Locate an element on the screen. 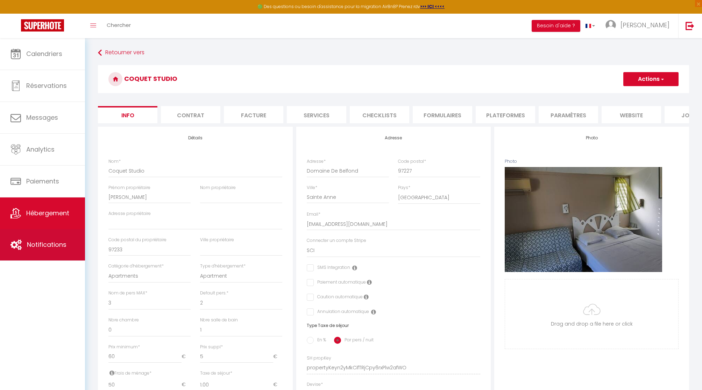  img: logout is located at coordinates (690, 26).